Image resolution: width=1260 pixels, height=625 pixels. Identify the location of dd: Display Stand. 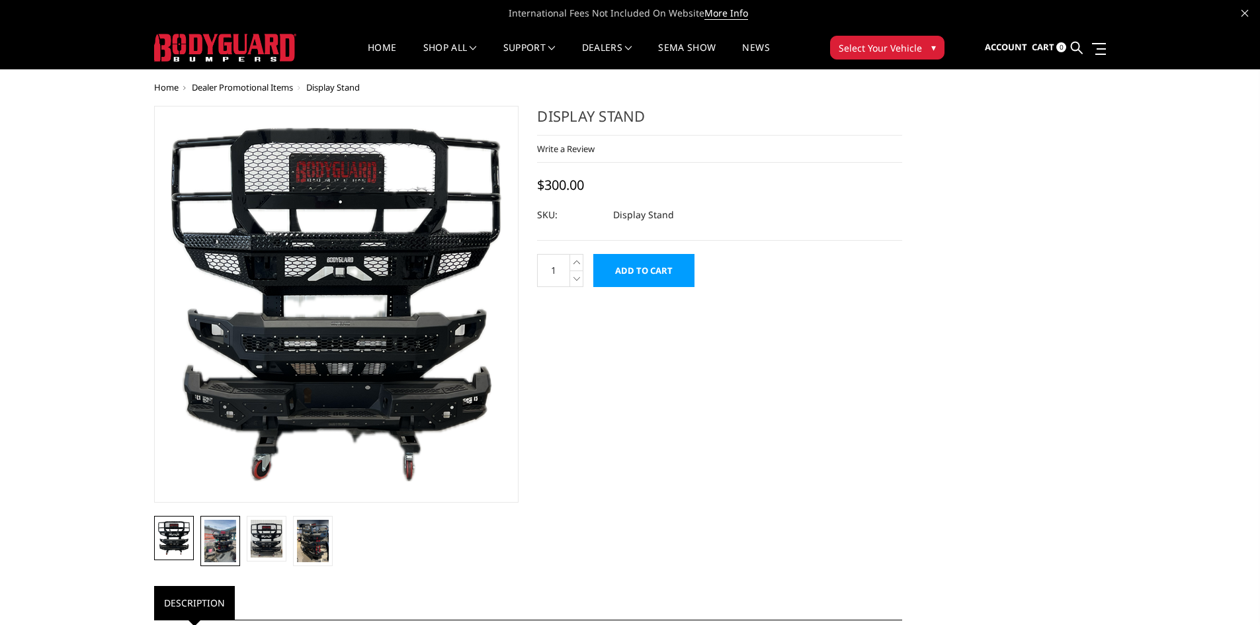
(644, 215).